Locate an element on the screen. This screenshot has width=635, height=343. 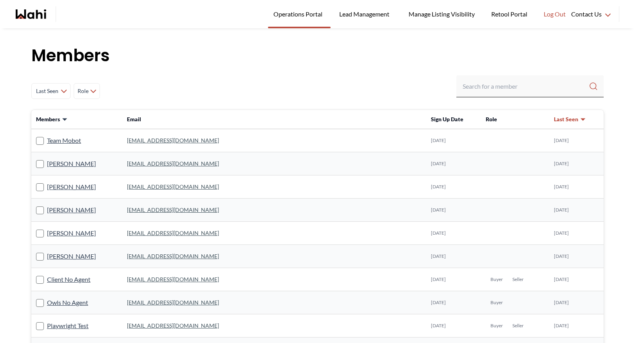
span: Email is located at coordinates (134, 119).